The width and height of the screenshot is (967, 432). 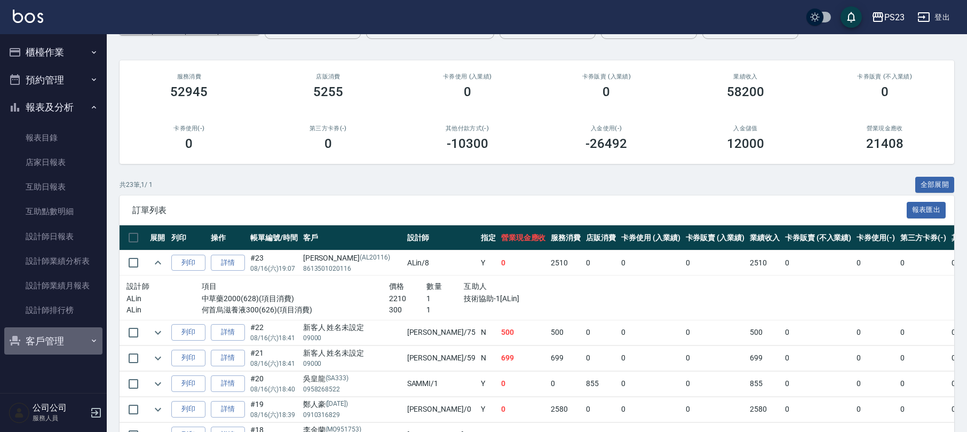 I want to click on a: 店家日報表, so click(x=53, y=162).